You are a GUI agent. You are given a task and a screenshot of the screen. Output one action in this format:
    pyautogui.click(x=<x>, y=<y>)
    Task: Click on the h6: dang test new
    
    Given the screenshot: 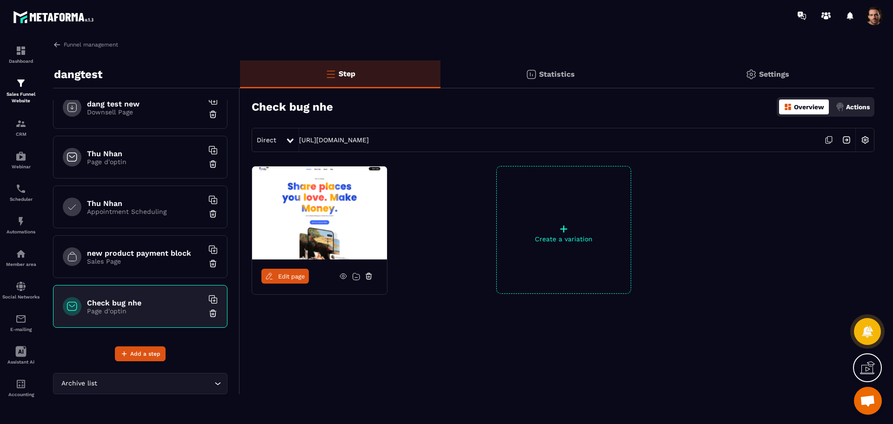 What is the action you would take?
    pyautogui.click(x=145, y=104)
    